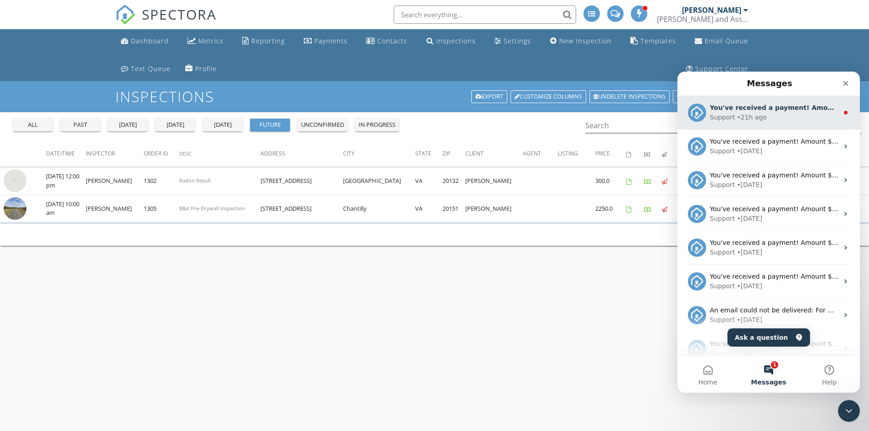 This screenshot has width=869, height=431. Describe the element at coordinates (91, 266) in the screenshot. I see `button: Ask a question` at that location.